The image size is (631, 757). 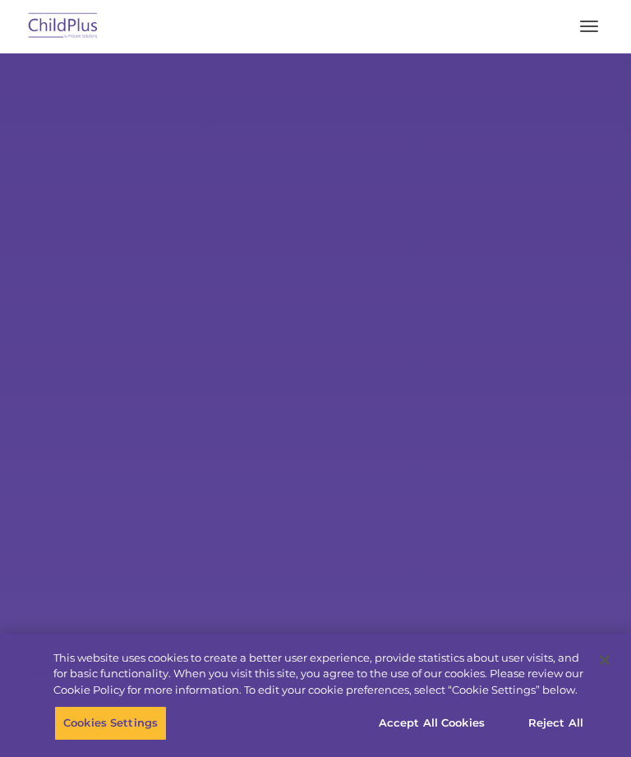 I want to click on div: This website uses cookies to create a better user experience, provide statistics about user visit..., so click(x=320, y=674).